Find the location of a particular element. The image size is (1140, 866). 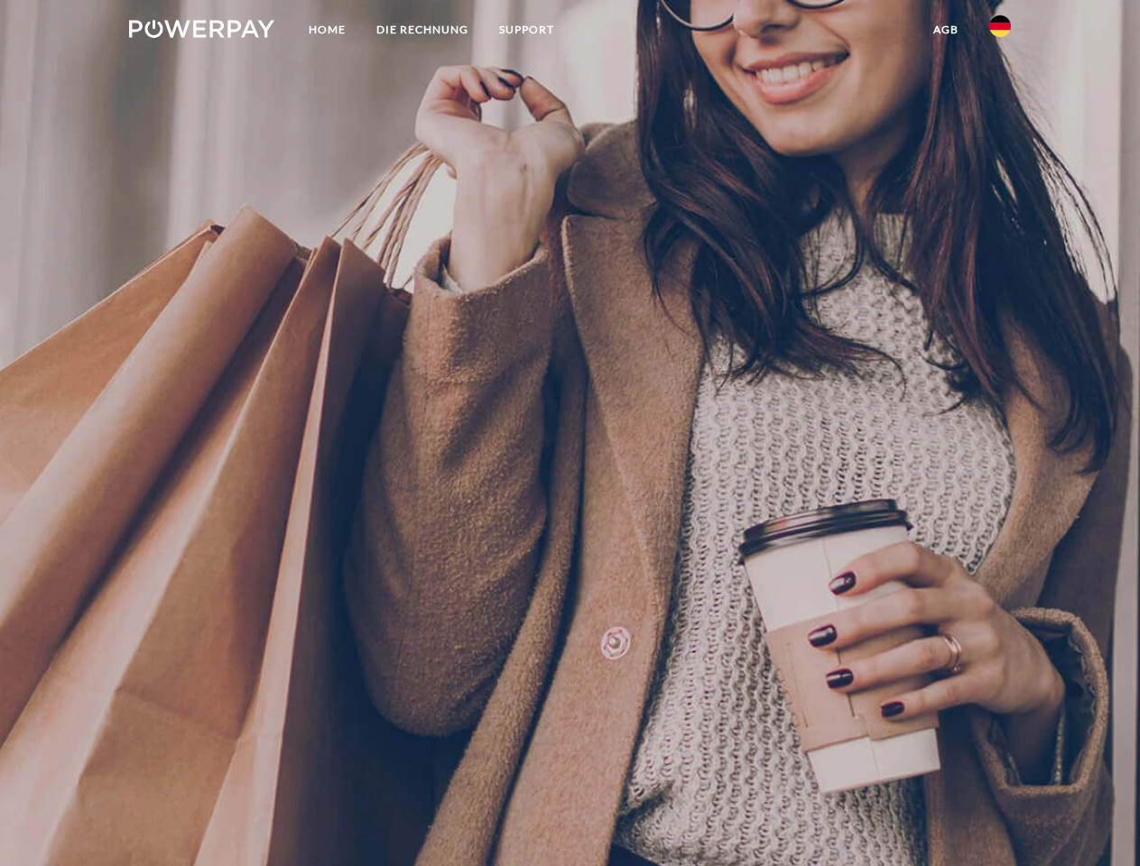

a: Home is located at coordinates (327, 30).